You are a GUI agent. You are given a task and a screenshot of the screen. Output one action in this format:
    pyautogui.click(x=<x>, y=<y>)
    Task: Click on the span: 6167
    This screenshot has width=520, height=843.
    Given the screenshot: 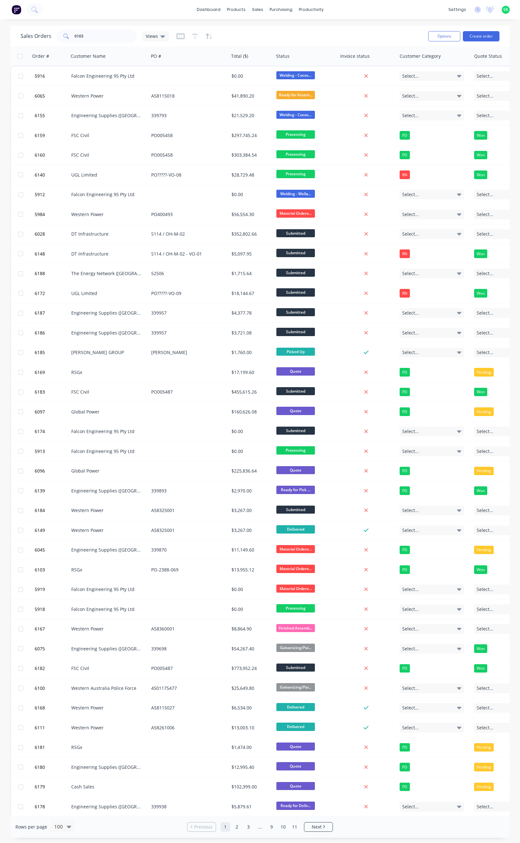 What is the action you would take?
    pyautogui.click(x=40, y=629)
    